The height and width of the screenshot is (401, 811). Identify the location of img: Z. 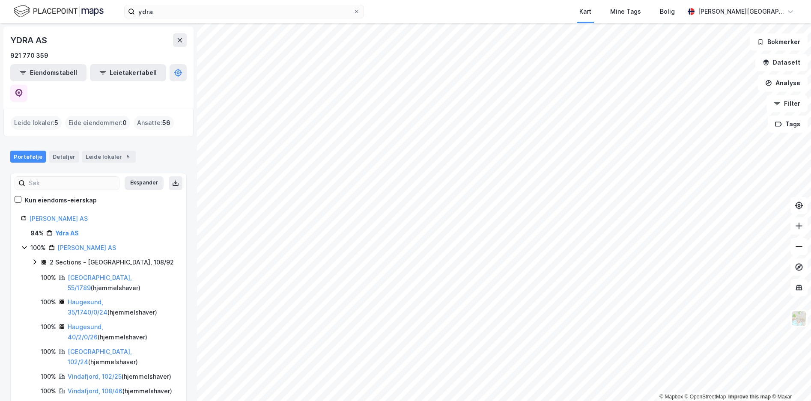
(799, 319).